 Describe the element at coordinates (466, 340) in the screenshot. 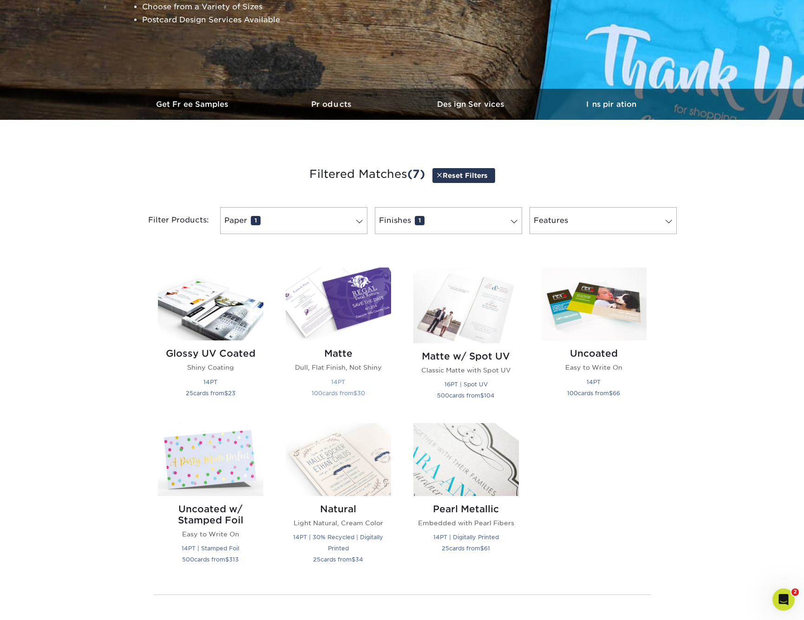

I see `a: Matte w/ Spot UV Postcards Matte w/ Spot UV Classic Matte with Spot UV 16PT | Spot UV 500cards fr...` at that location.